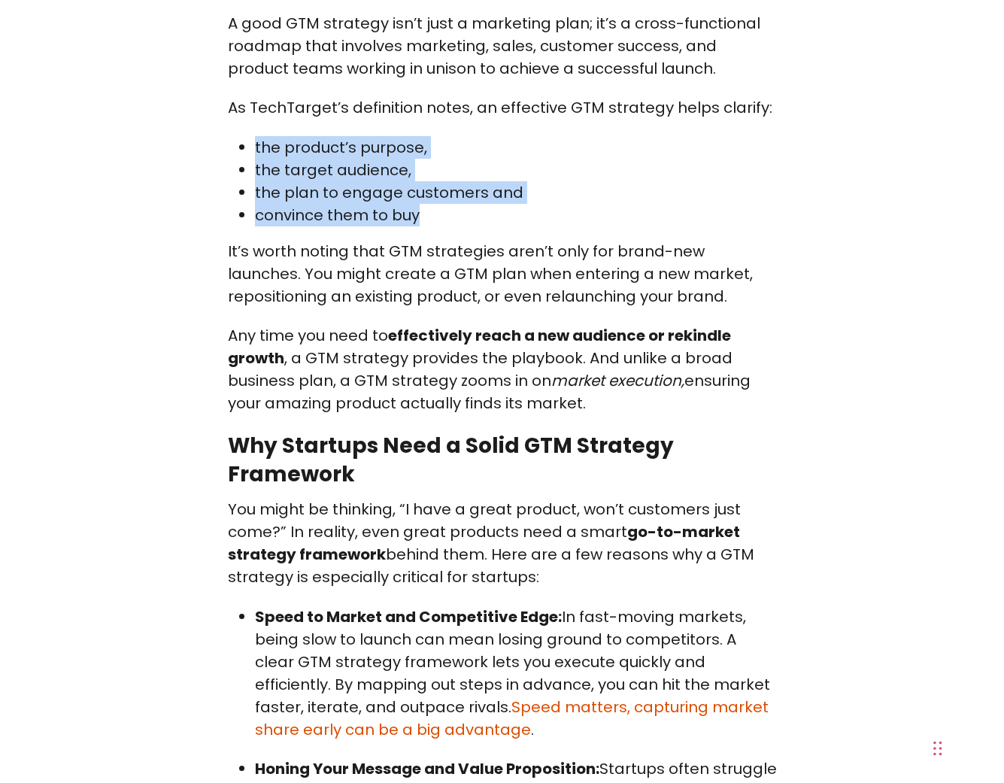 The height and width of the screenshot is (783, 1004). I want to click on li: the product’s purpose,, so click(516, 147).